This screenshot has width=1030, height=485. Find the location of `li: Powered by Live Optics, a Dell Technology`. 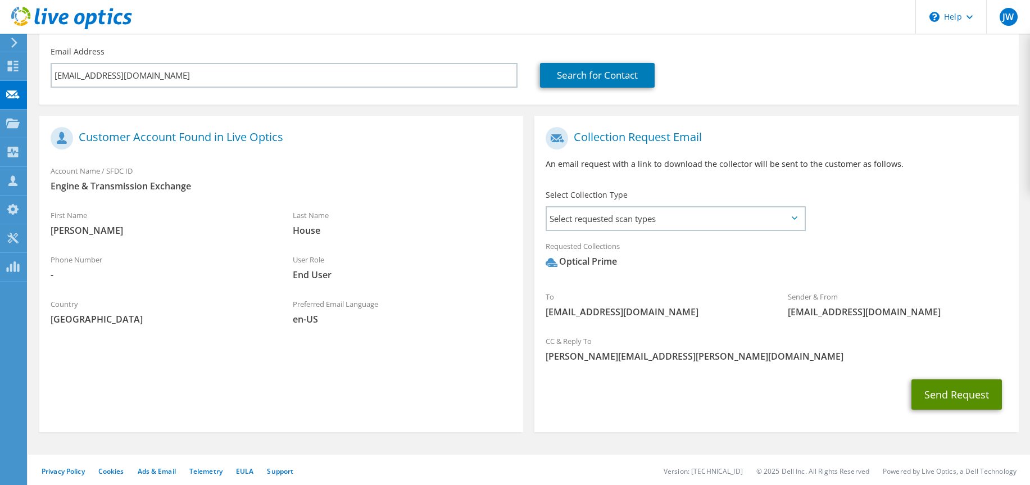

li: Powered by Live Optics, a Dell Technology is located at coordinates (949, 471).